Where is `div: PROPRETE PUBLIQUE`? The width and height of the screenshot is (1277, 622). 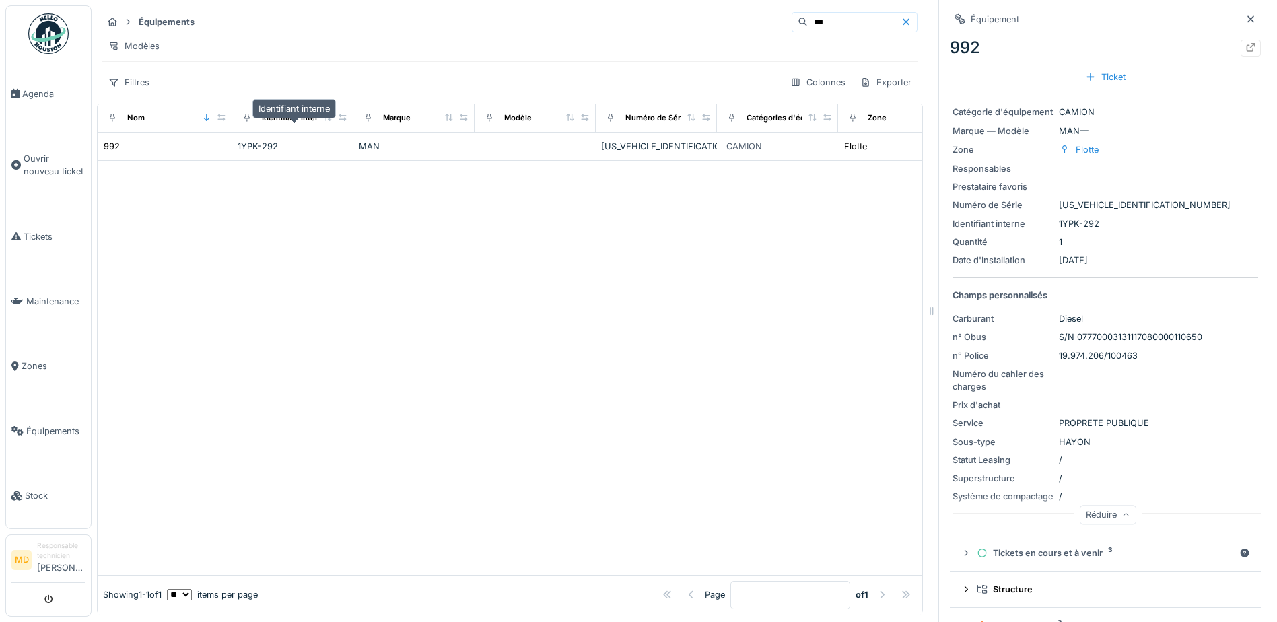 div: PROPRETE PUBLIQUE is located at coordinates (1104, 423).